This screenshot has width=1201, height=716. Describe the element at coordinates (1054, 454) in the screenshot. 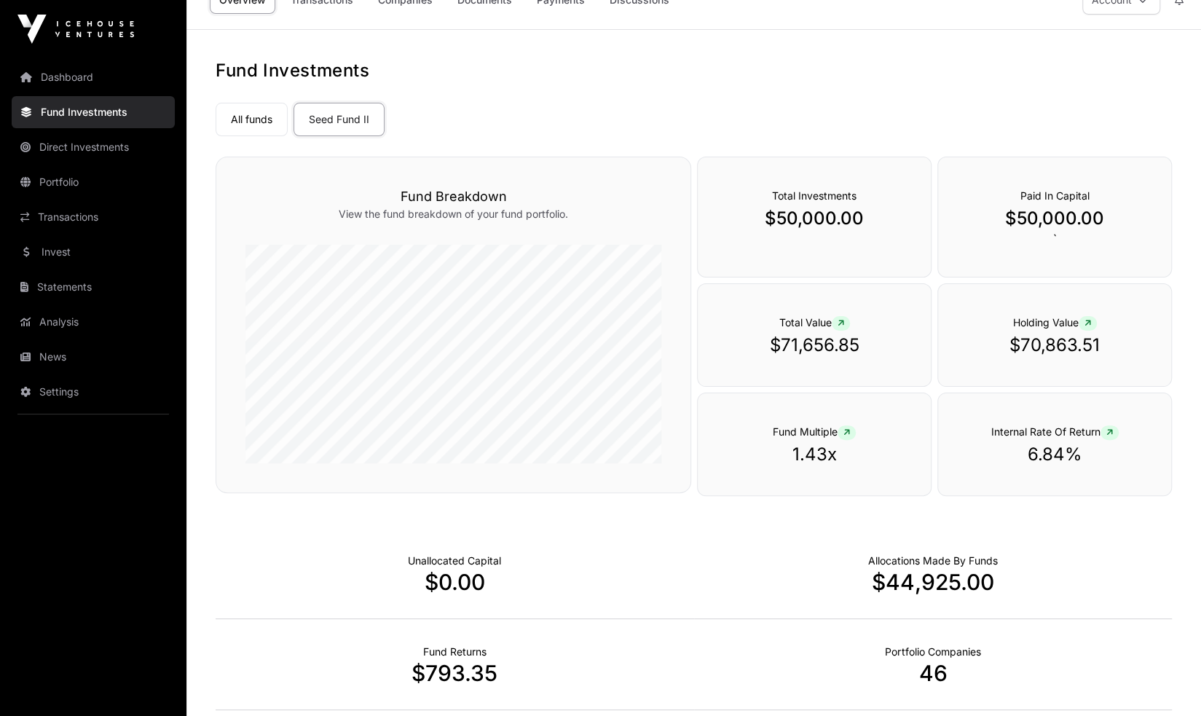

I see `p: 6.84%` at that location.